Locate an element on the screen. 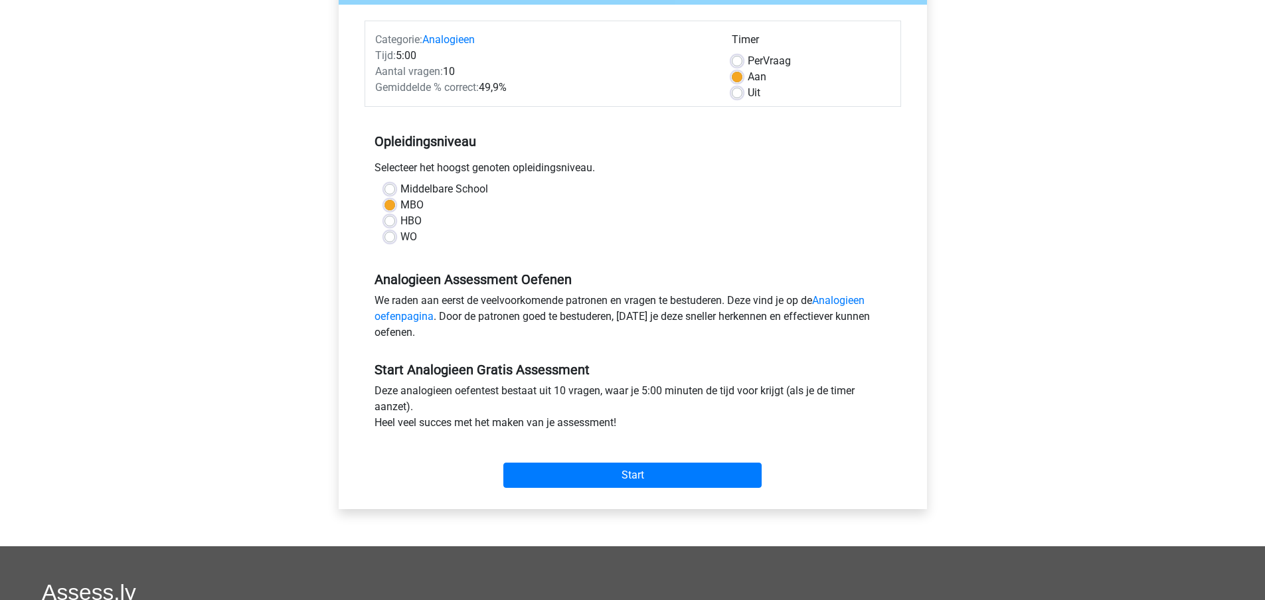  label: Middelbare School is located at coordinates (444, 189).